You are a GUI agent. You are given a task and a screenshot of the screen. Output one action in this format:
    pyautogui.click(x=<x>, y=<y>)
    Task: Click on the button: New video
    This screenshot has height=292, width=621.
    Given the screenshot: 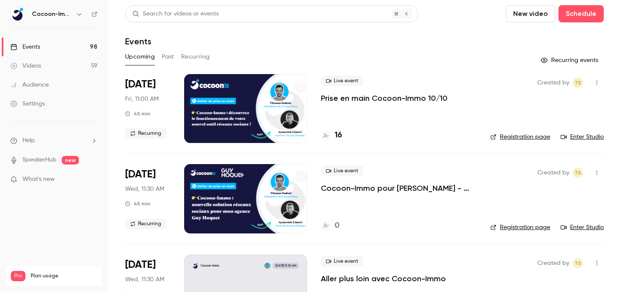 What is the action you would take?
    pyautogui.click(x=530, y=14)
    